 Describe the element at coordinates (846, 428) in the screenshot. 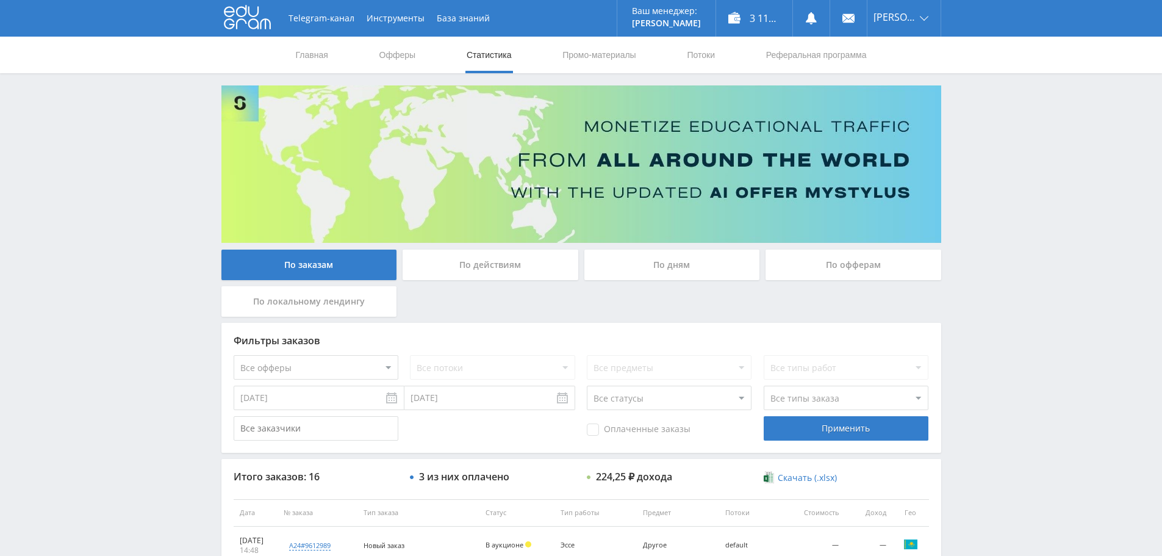

I see `div: Применить` at that location.